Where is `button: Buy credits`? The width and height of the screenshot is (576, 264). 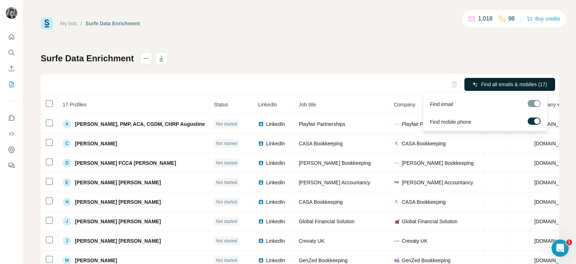
button: Buy credits is located at coordinates (544, 19).